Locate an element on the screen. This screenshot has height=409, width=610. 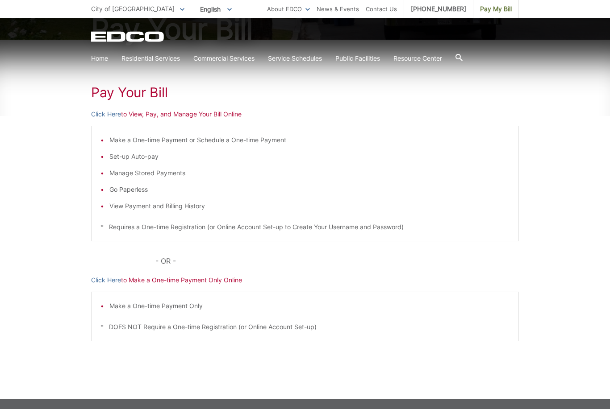
li: Manage Stored Payments is located at coordinates (309, 173).